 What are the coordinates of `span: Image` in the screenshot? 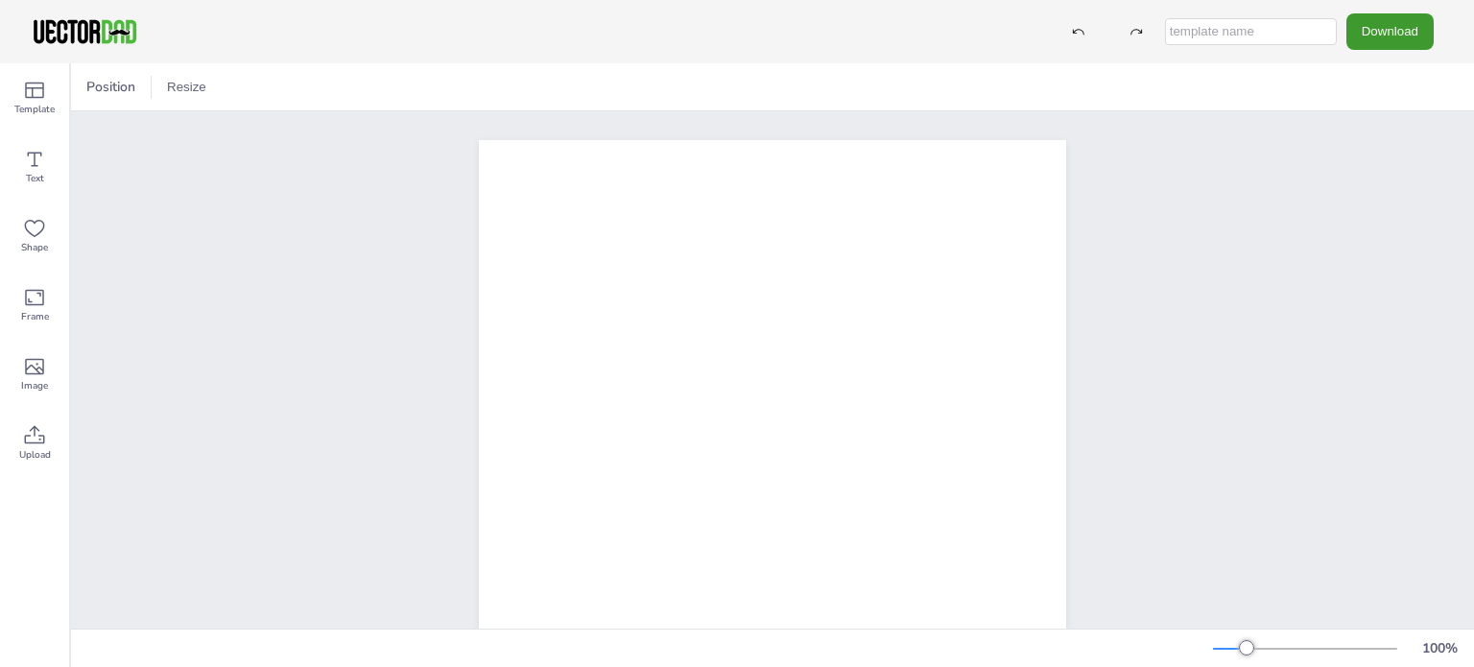 It's located at (35, 386).